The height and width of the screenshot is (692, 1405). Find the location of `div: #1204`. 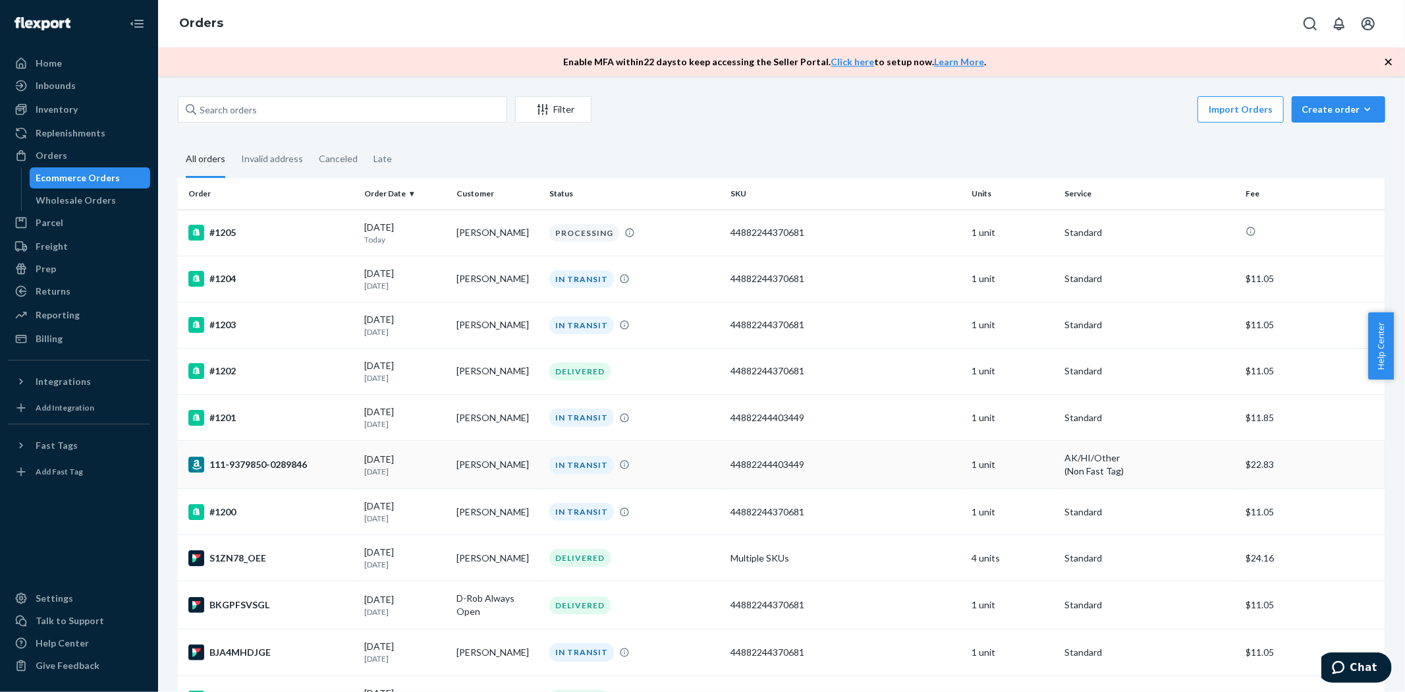

div: #1204 is located at coordinates (271, 279).